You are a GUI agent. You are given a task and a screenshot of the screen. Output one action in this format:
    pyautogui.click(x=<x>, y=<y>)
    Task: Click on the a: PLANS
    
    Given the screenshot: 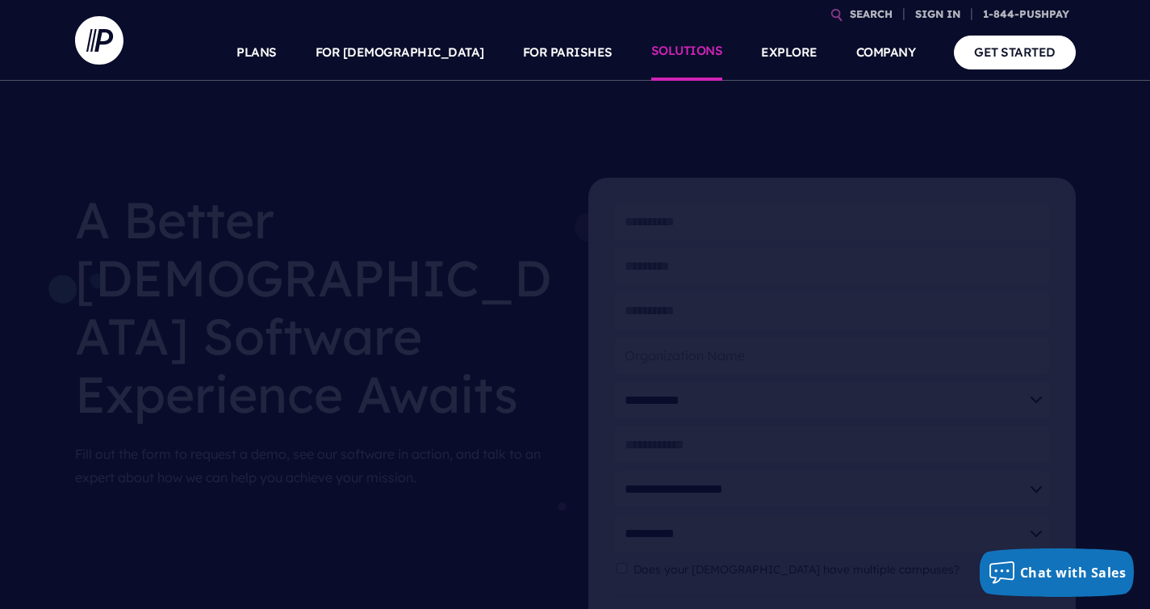 What is the action you would take?
    pyautogui.click(x=257, y=52)
    